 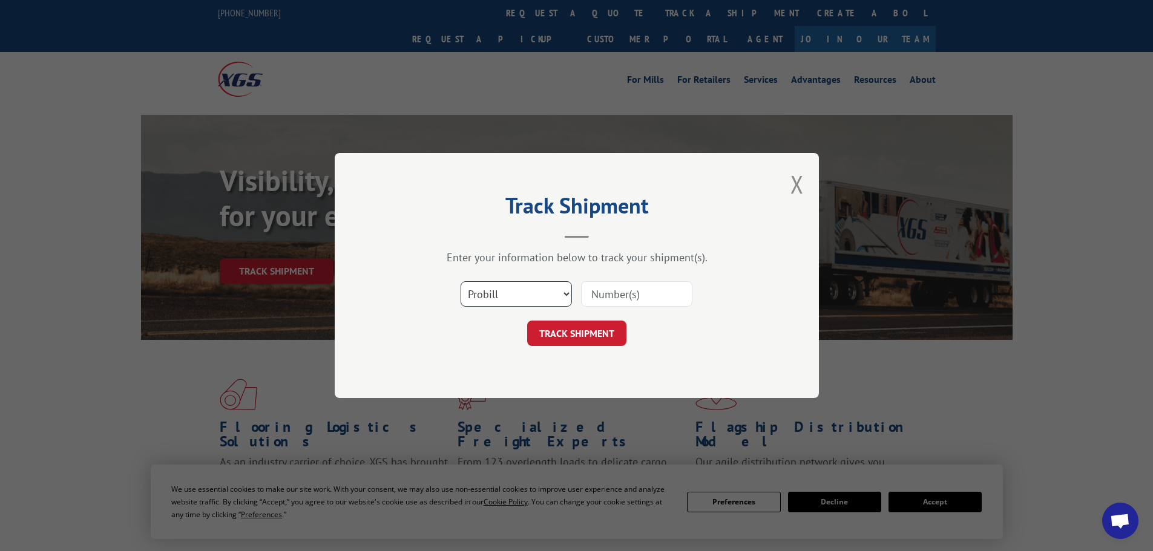 I want to click on button: TRACK SHIPMENT, so click(x=577, y=333).